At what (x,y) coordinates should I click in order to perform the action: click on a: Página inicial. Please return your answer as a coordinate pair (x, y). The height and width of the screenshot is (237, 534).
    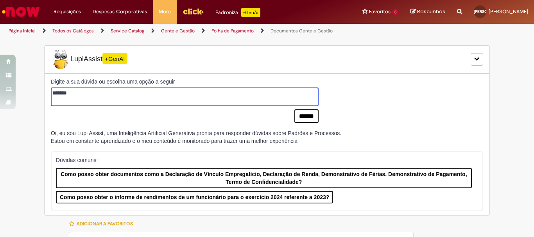
    Looking at the image, I should click on (22, 31).